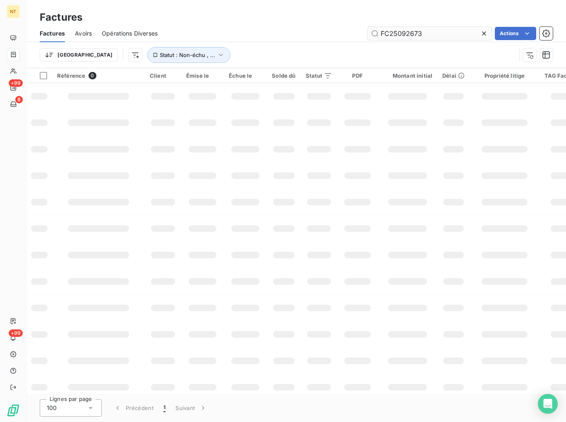 The height and width of the screenshot is (422, 566). I want to click on button: 1, so click(164, 408).